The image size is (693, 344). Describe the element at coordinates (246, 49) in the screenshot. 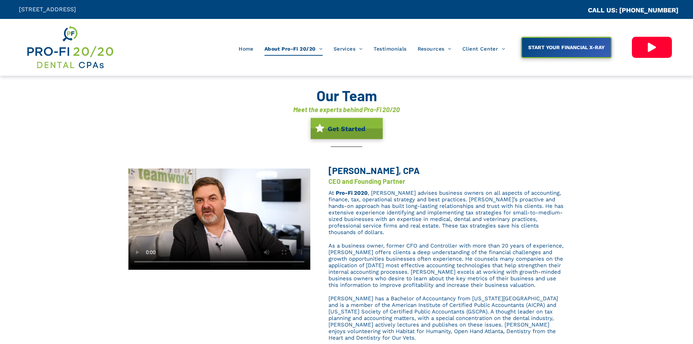

I see `a: Home` at that location.